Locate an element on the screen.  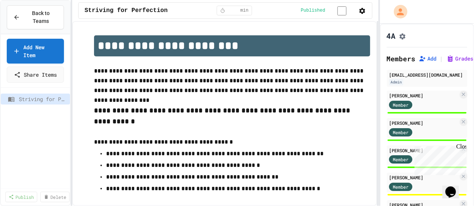
div: Admin is located at coordinates (396, 82).